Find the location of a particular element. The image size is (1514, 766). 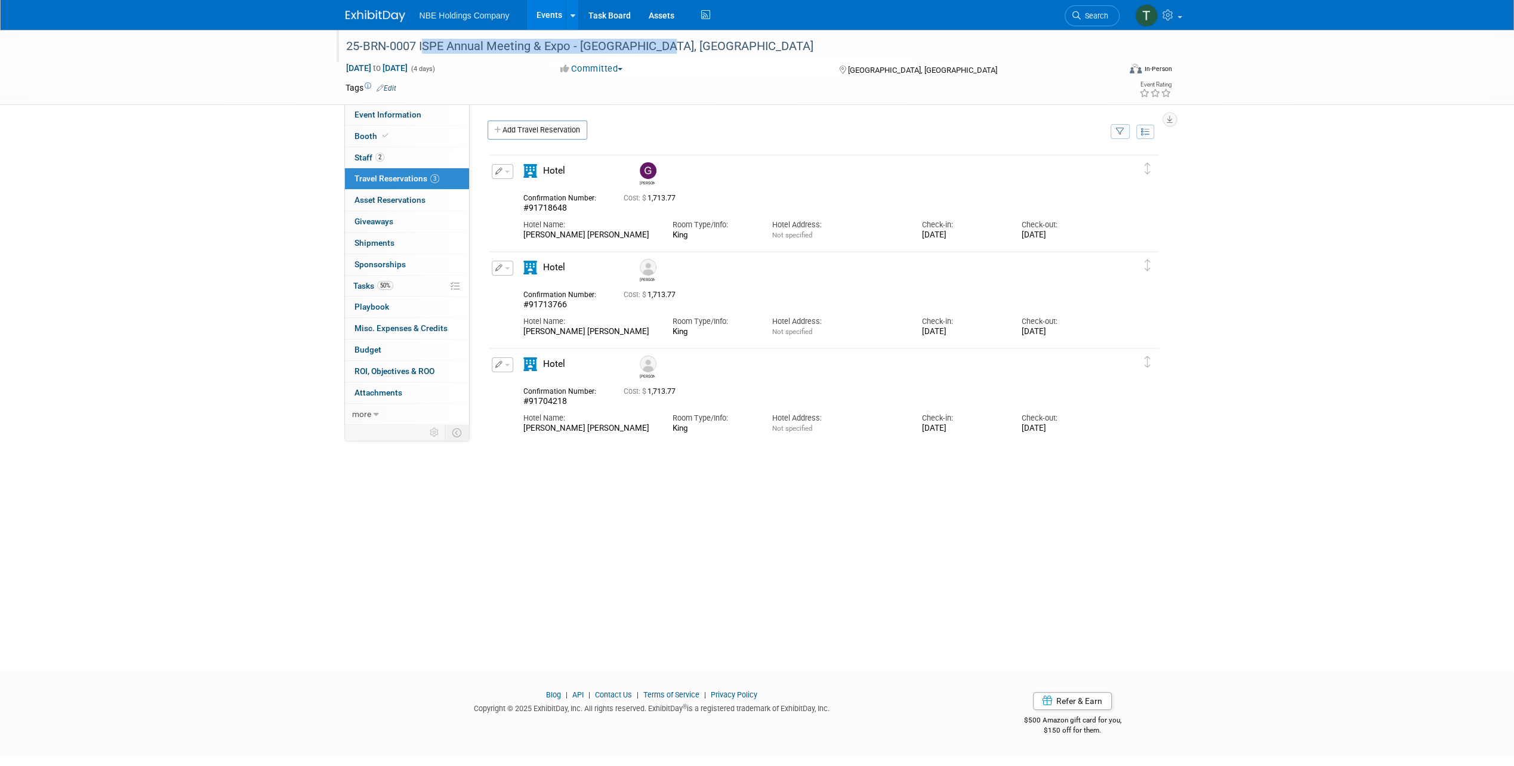

a: Misc. Expenses & Credits is located at coordinates (407, 328).